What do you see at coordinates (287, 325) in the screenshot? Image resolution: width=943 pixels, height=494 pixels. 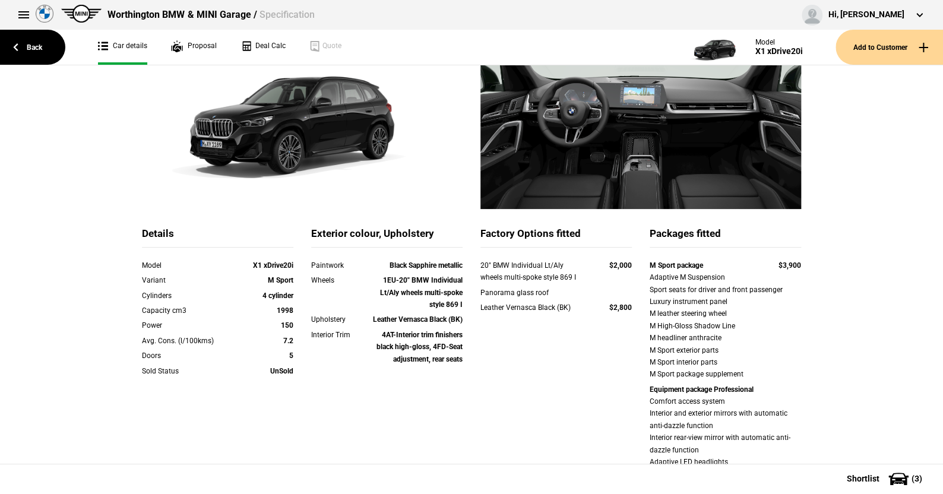 I see `strong: 150` at bounding box center [287, 325].